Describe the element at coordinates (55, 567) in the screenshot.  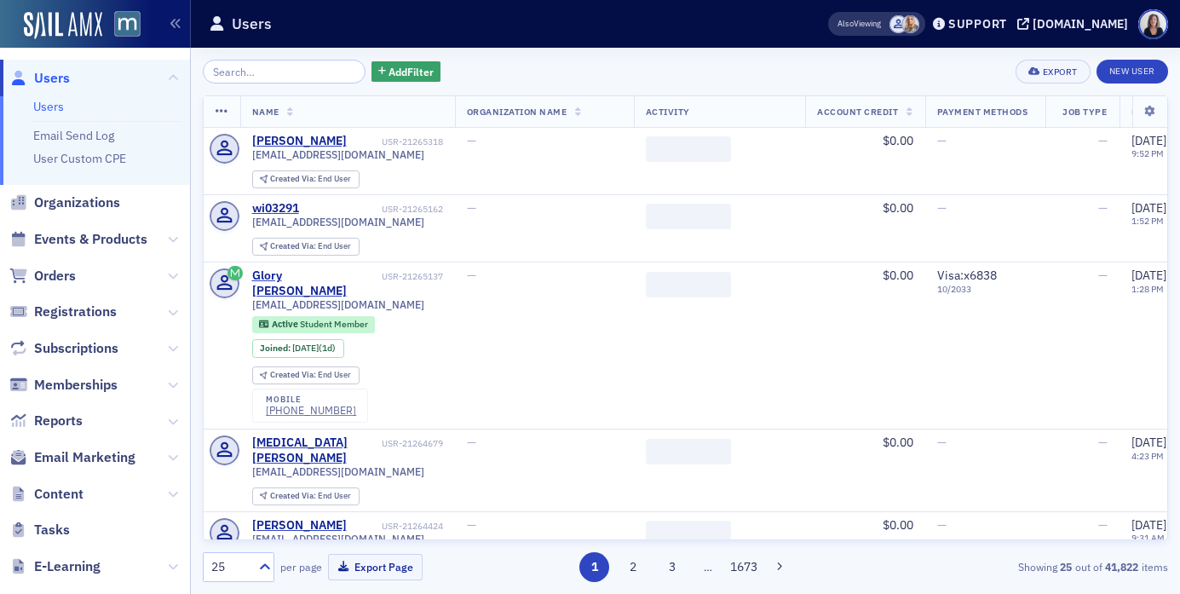
I see `a: E-Learning` at that location.